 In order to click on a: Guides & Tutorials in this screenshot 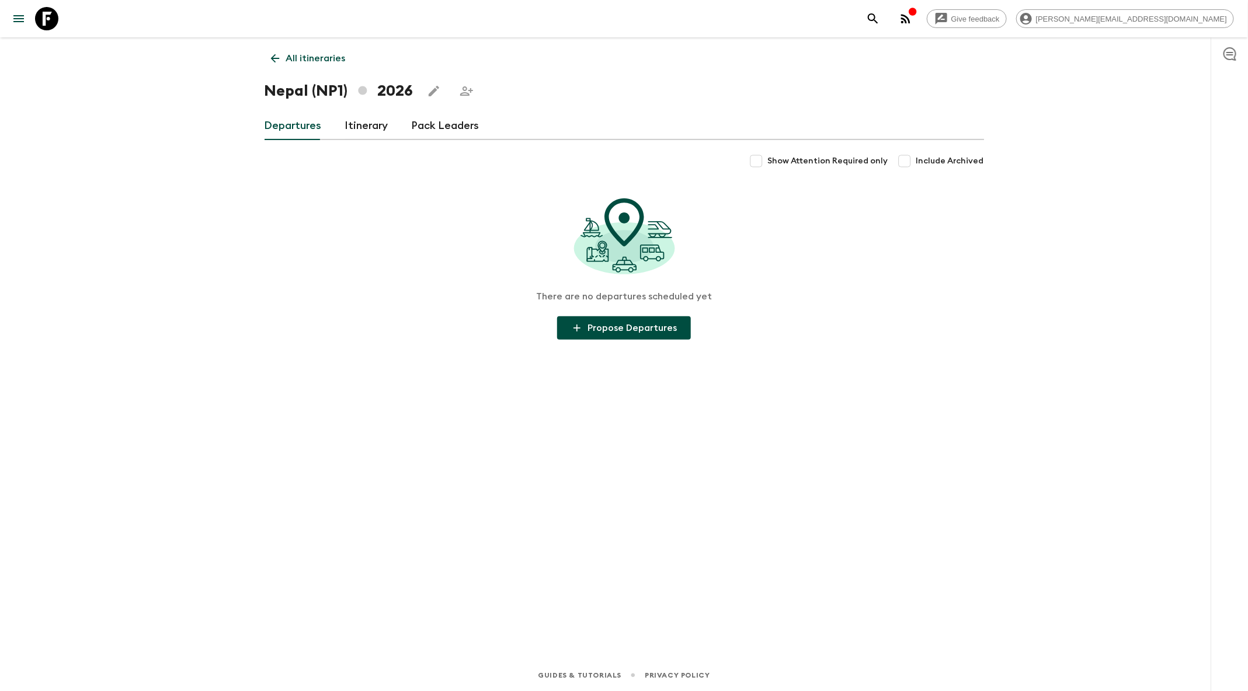, I will do `click(579, 676)`.